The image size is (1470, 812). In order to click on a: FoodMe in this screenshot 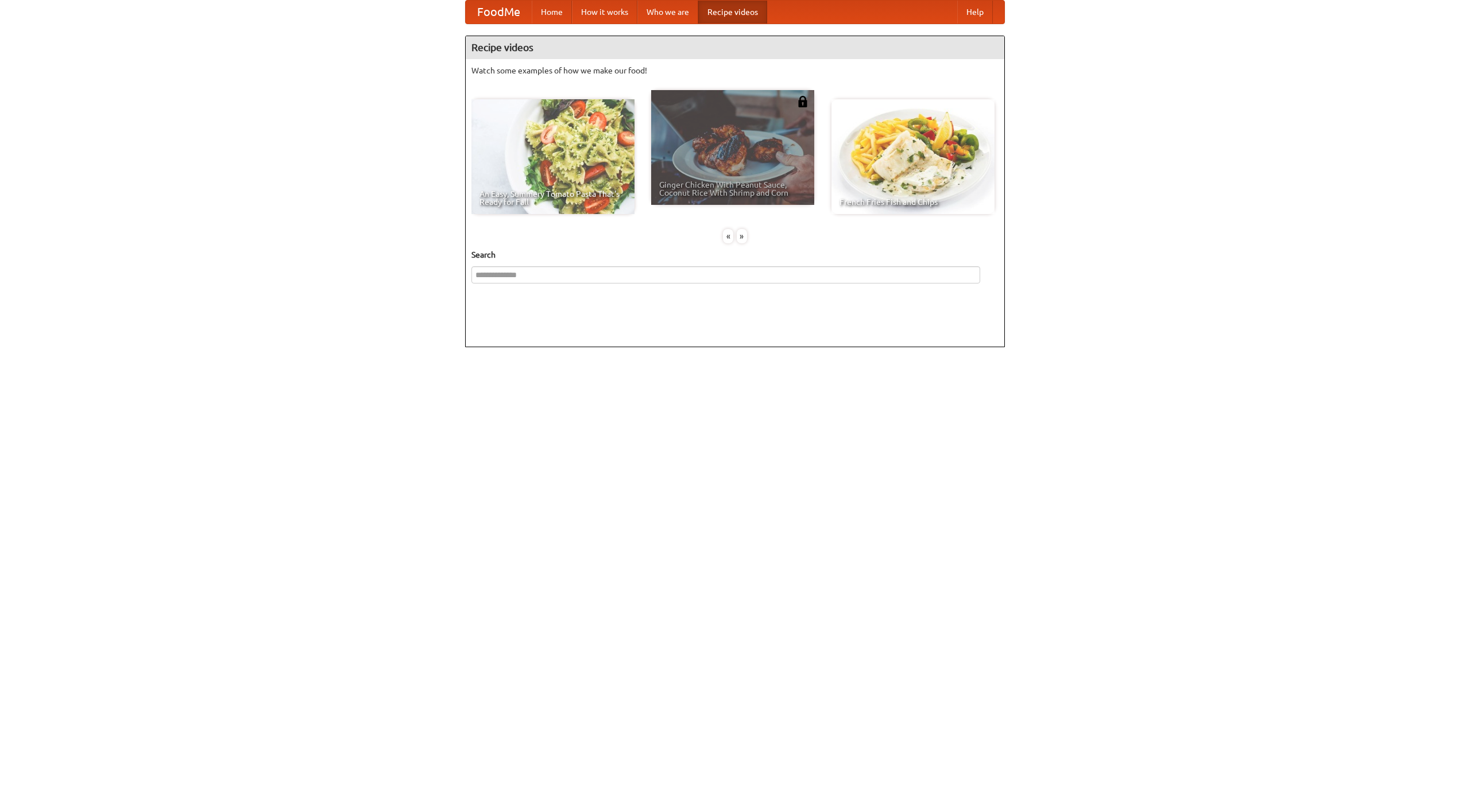, I will do `click(499, 12)`.